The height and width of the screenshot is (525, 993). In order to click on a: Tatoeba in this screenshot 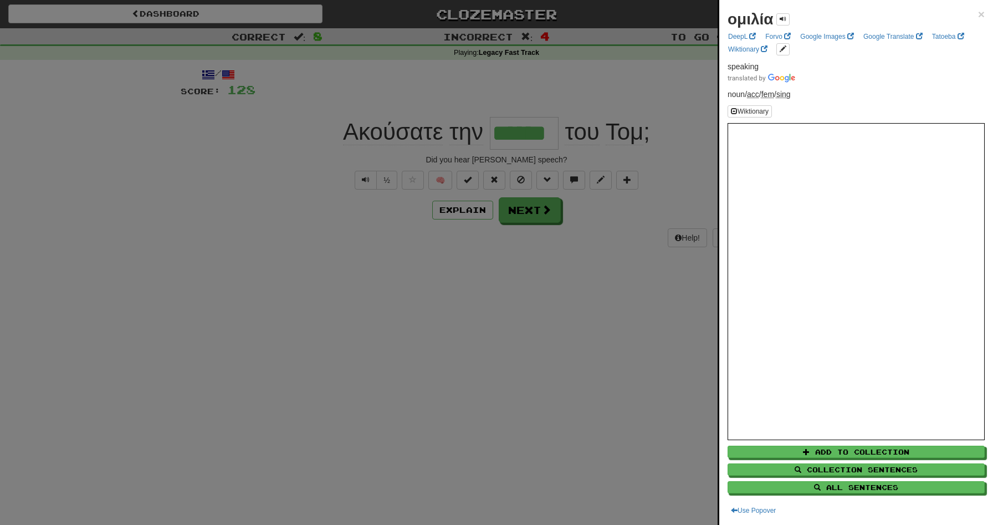, I will do `click(948, 37)`.